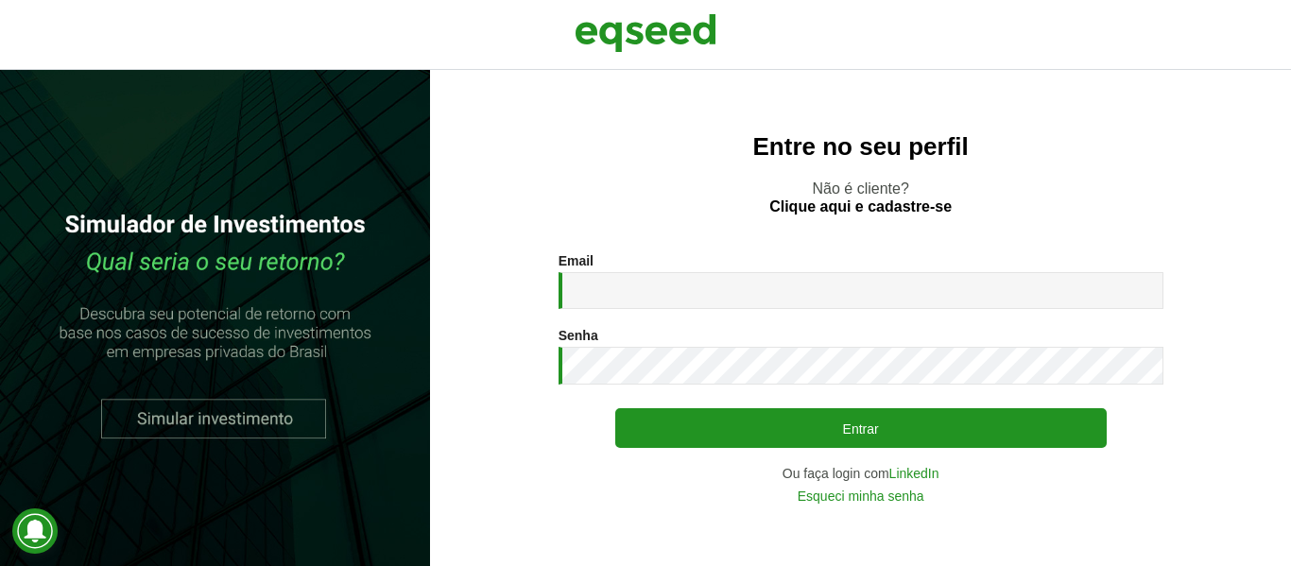  What do you see at coordinates (861, 496) in the screenshot?
I see `a: Esqueci minha senha` at bounding box center [861, 496].